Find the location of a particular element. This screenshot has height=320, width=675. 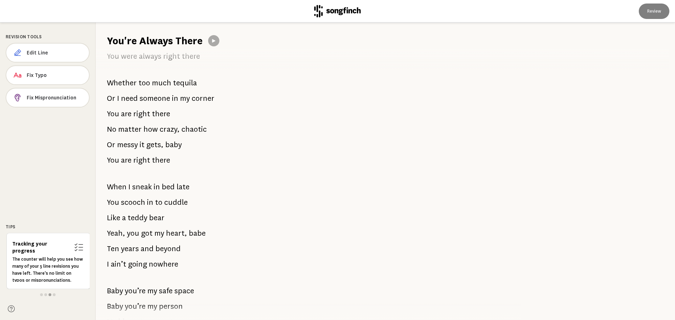

p: The counter will help you see how many of your 5 line revisions you have left. There's no limit o... is located at coordinates (48, 270).